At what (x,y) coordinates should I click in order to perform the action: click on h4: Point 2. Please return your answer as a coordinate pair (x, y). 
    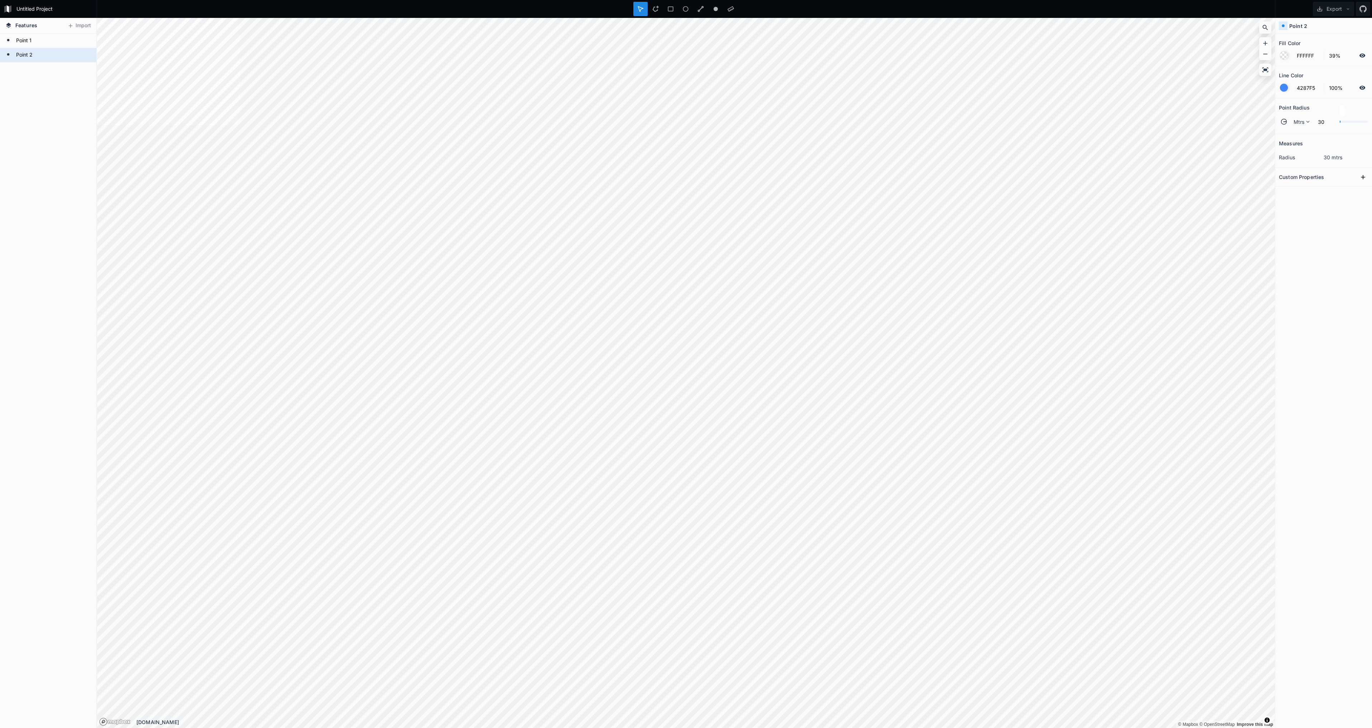
    Looking at the image, I should click on (1298, 26).